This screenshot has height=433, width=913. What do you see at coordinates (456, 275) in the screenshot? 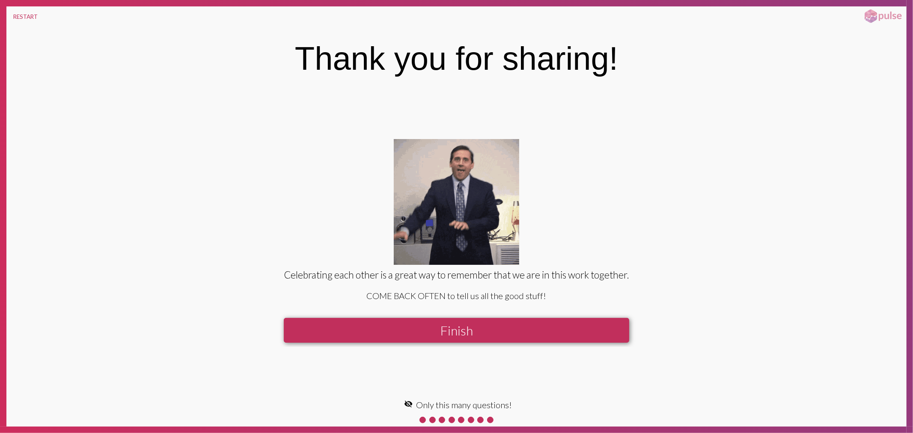
I see `div: Celebrating each other is a great way to remember that we are in this work together.` at bounding box center [456, 275].